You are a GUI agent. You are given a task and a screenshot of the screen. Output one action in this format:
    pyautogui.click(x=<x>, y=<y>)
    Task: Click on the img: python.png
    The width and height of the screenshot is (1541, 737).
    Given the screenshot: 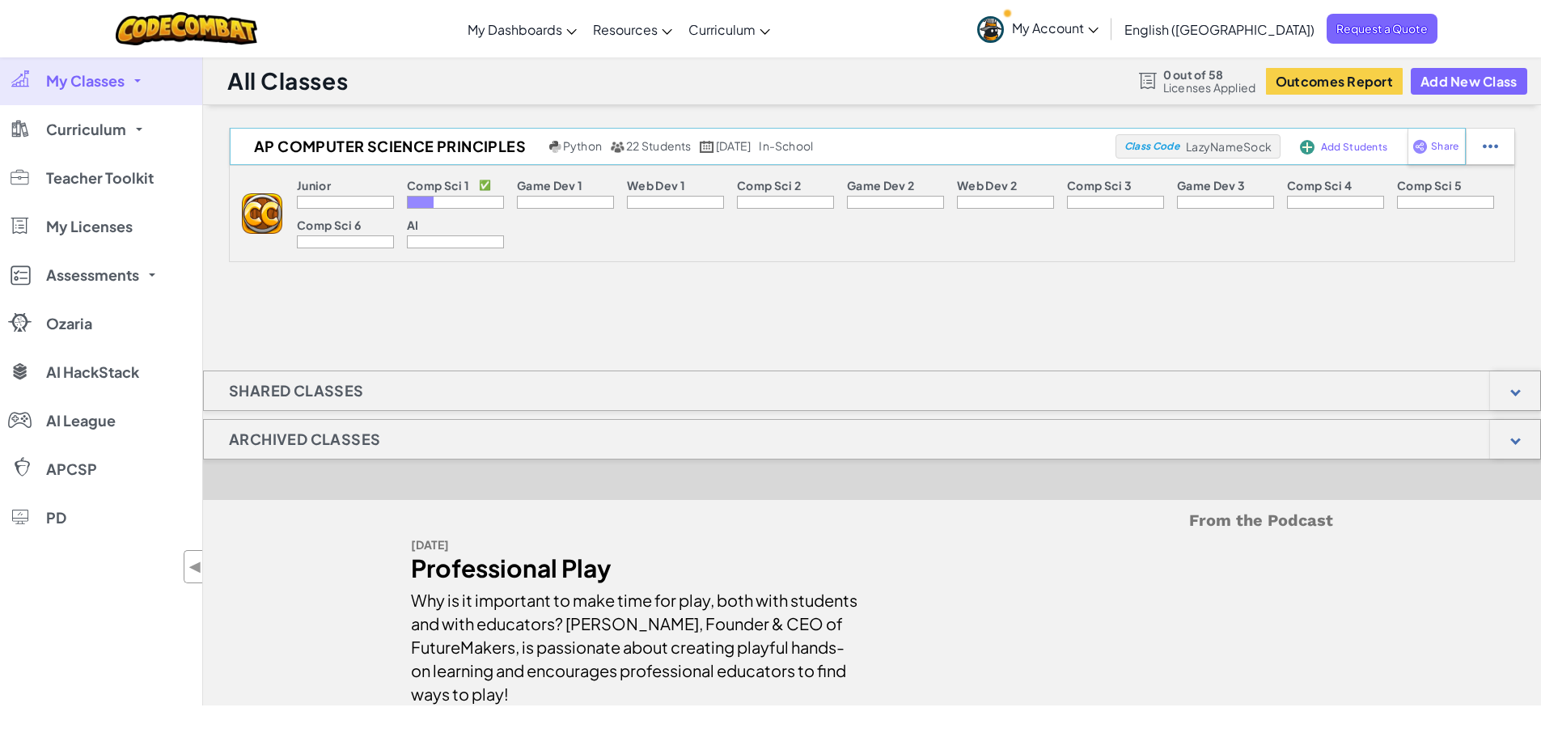 What is the action you would take?
    pyautogui.click(x=555, y=146)
    